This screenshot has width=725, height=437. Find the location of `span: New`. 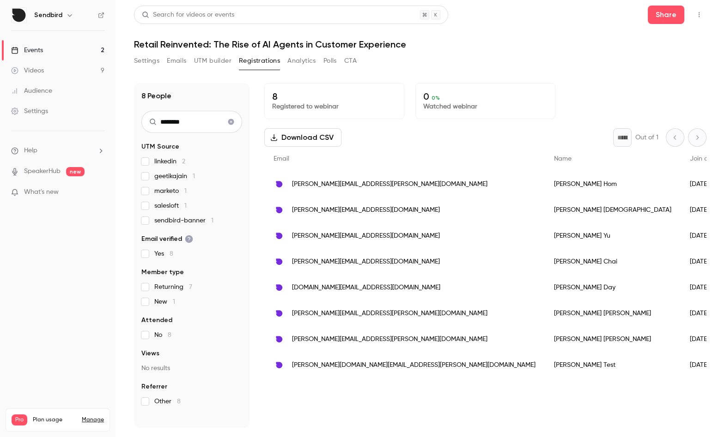

span: New is located at coordinates (164, 302).